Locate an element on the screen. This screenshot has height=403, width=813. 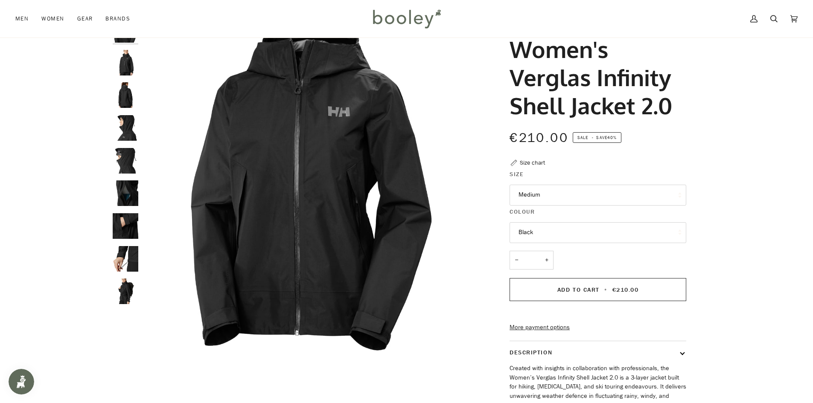
a: More payment options is located at coordinates (598, 328).